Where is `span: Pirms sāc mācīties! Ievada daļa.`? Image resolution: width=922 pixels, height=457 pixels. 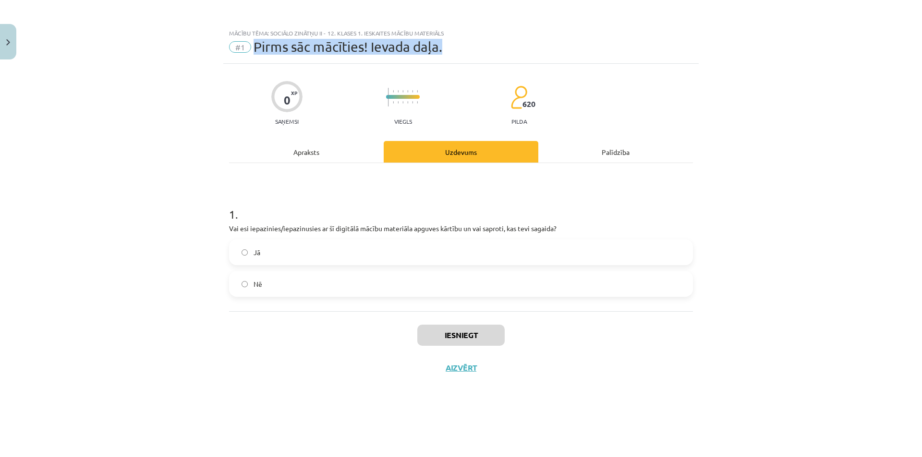 span: Pirms sāc mācīties! Ievada daļa. is located at coordinates (348, 47).